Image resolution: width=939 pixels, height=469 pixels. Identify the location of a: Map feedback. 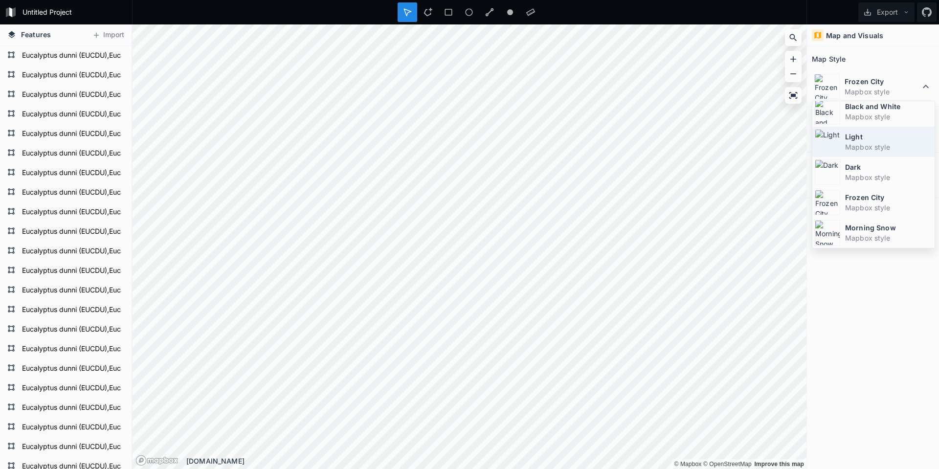
(779, 464).